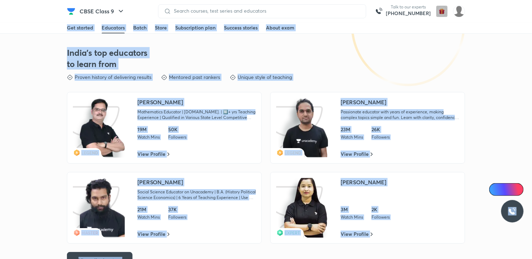 Image resolution: width=532 pixels, height=259 pixels. Describe the element at coordinates (241, 28) in the screenshot. I see `a: Success stories` at that location.